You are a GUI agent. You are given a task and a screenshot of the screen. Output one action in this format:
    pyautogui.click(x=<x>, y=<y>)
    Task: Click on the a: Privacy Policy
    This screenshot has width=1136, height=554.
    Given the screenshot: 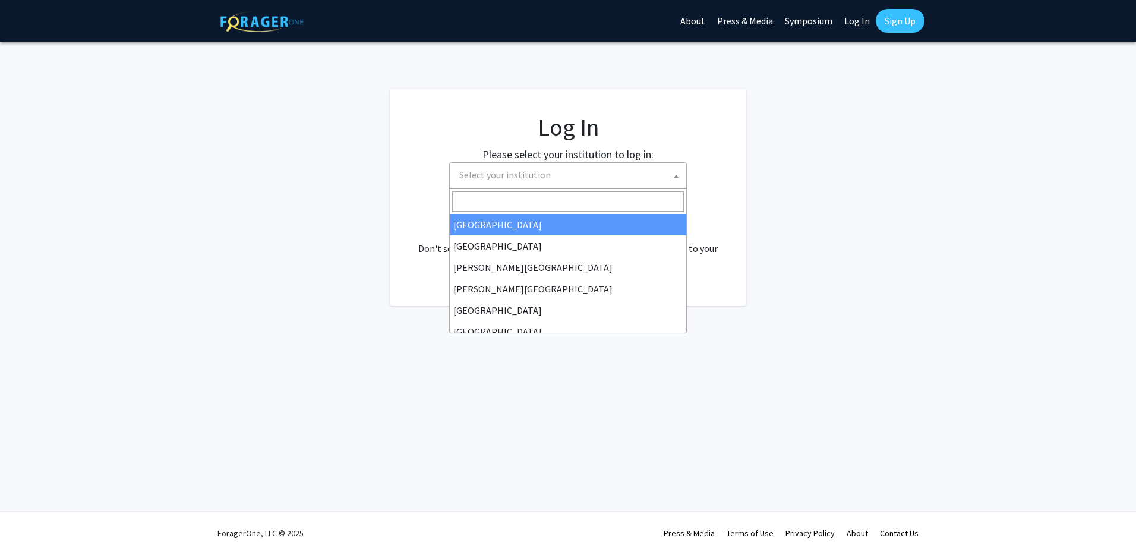 What is the action you would take?
    pyautogui.click(x=810, y=533)
    